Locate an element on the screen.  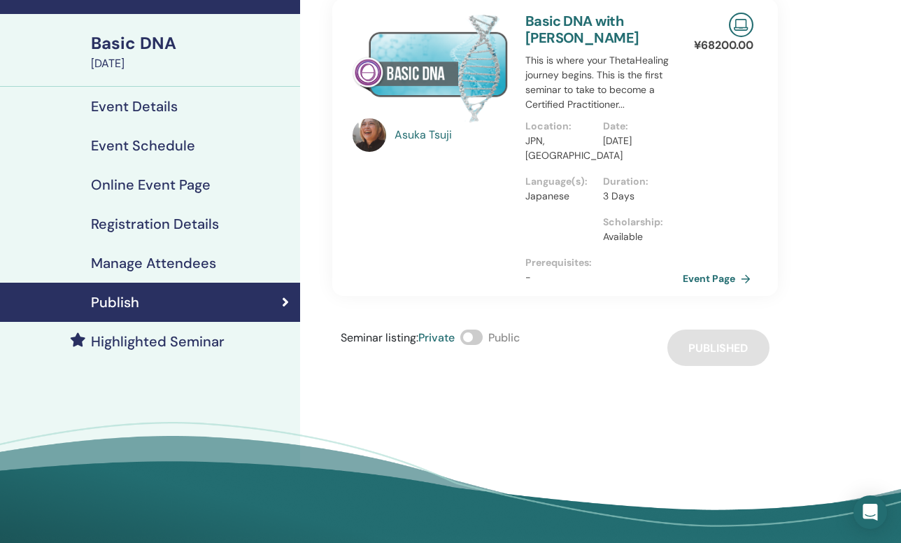
p: 3 Days is located at coordinates (638, 196).